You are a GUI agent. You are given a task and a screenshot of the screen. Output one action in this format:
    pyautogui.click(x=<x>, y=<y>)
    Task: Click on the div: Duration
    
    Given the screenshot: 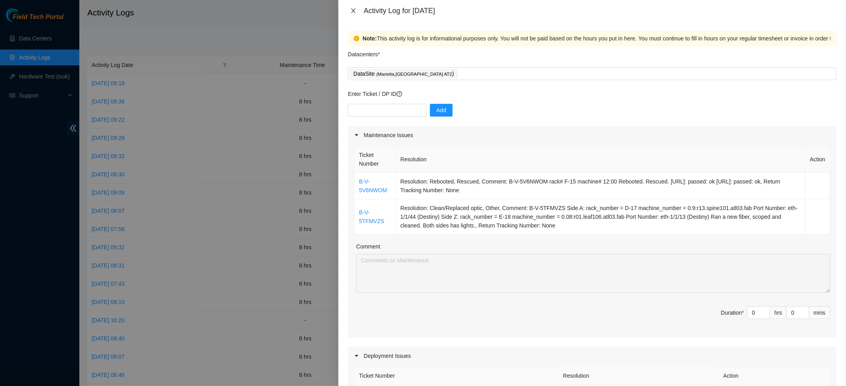 What is the action you would take?
    pyautogui.click(x=732, y=313)
    